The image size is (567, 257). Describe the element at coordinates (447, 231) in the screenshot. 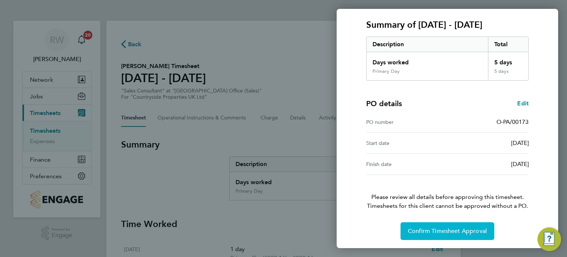

I see `button: Confirm Timesheet Approval` at that location.